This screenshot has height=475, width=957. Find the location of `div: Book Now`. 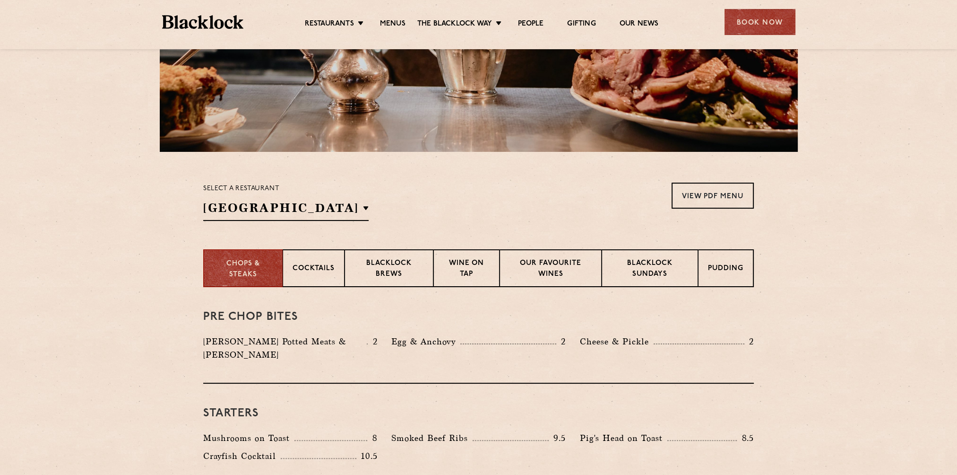

div: Book Now is located at coordinates (760, 22).